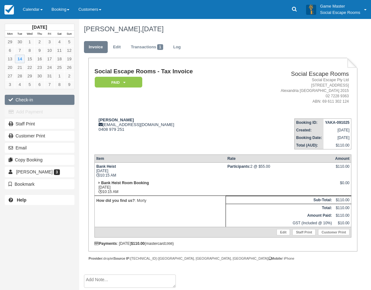 The width and height of the screenshot is (371, 290). I want to click on th: Amount Paid:, so click(279, 216).